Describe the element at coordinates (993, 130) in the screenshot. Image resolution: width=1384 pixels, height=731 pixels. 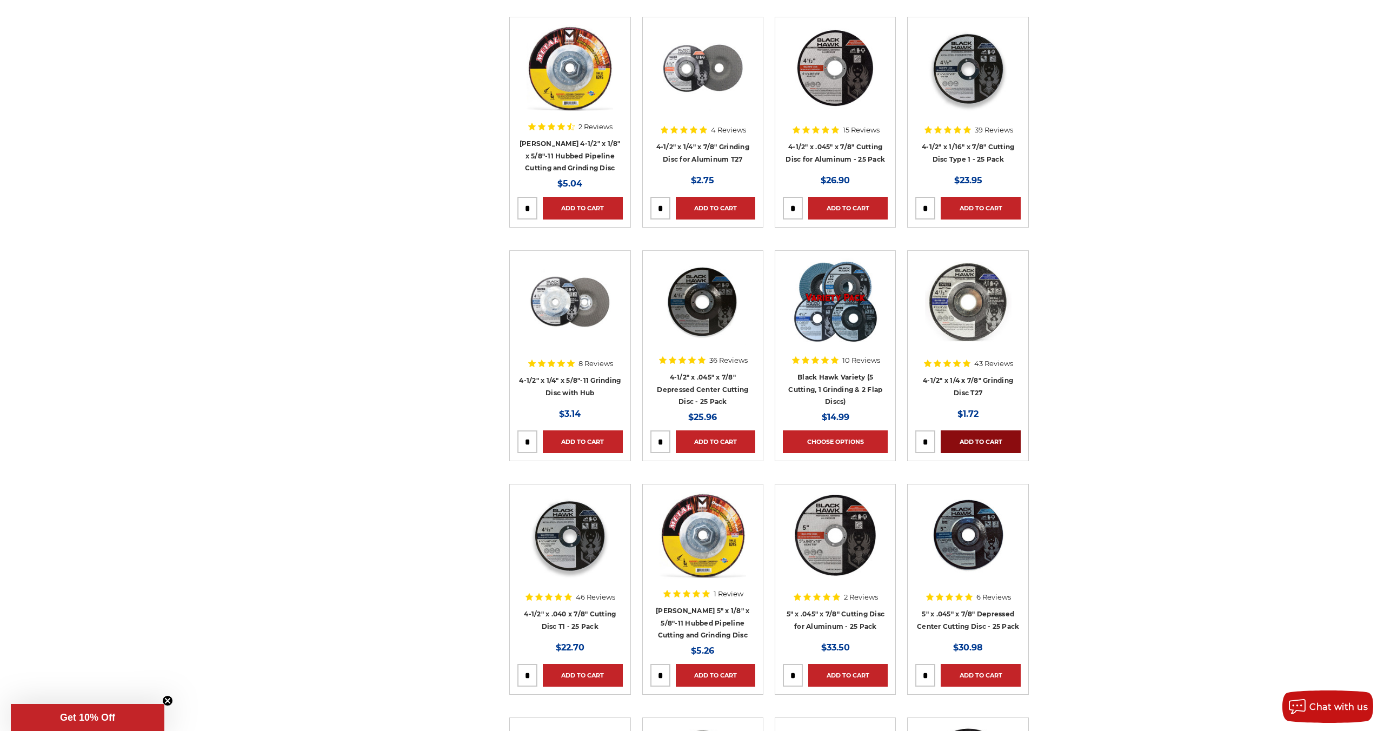
I see `span: 39 Reviews` at that location.